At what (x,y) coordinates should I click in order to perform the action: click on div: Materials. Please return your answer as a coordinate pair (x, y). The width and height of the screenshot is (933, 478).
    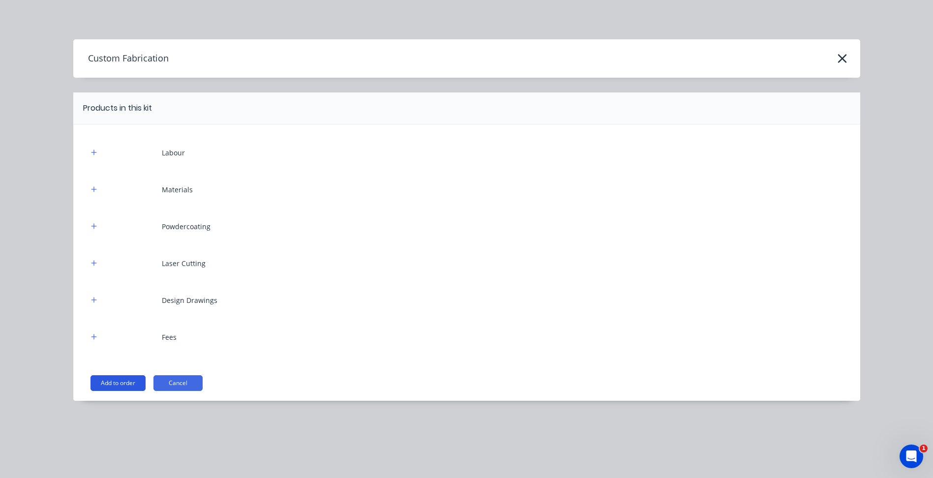
    Looking at the image, I should click on (177, 189).